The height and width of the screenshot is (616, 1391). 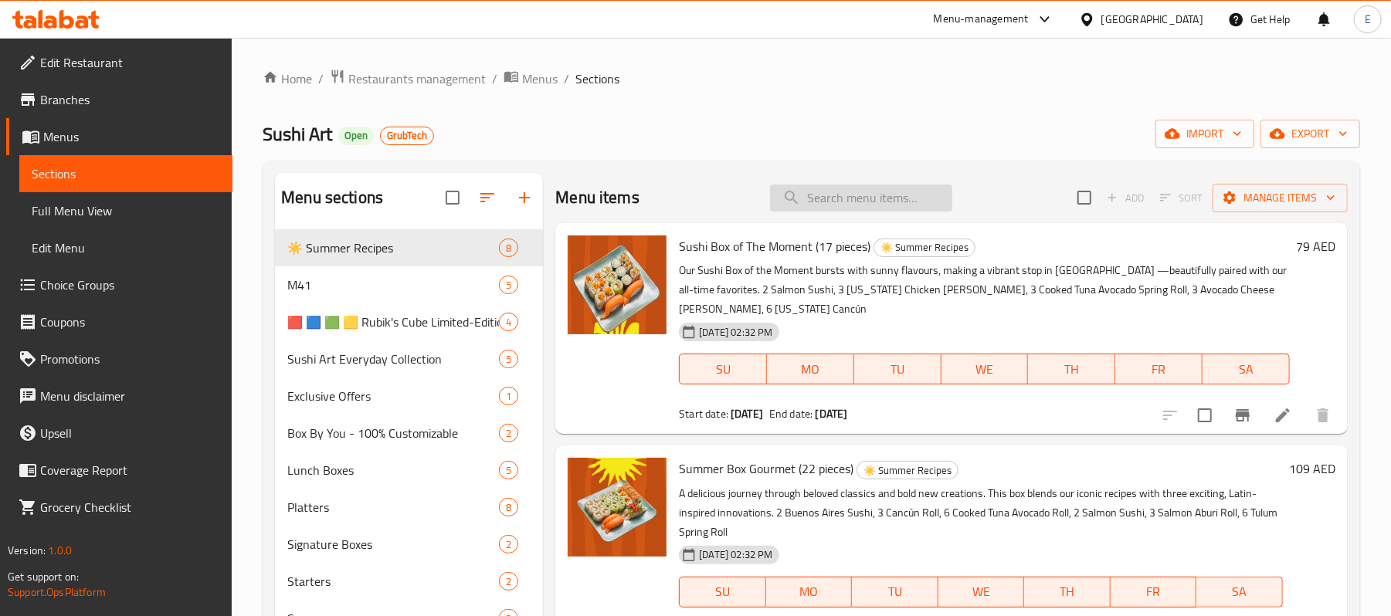 I want to click on span: Add item, so click(x=1126, y=198).